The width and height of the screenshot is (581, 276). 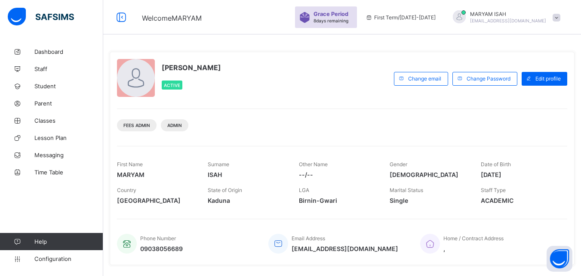 What do you see at coordinates (161, 248) in the screenshot?
I see `span: 09038056689` at bounding box center [161, 248].